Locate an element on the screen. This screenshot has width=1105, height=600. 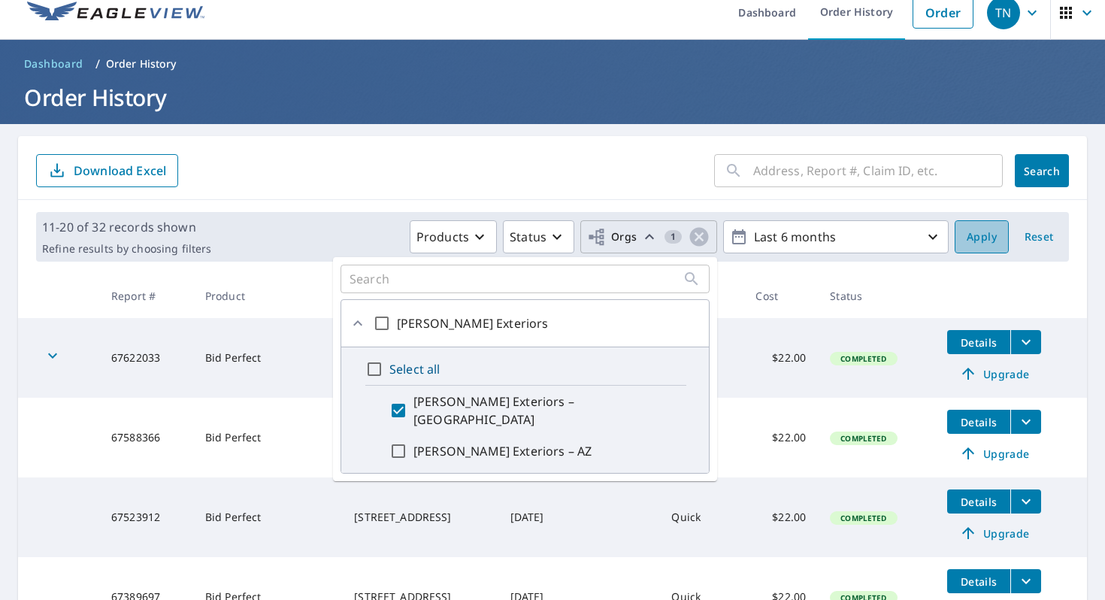
td: 67588366 is located at coordinates (146, 437).